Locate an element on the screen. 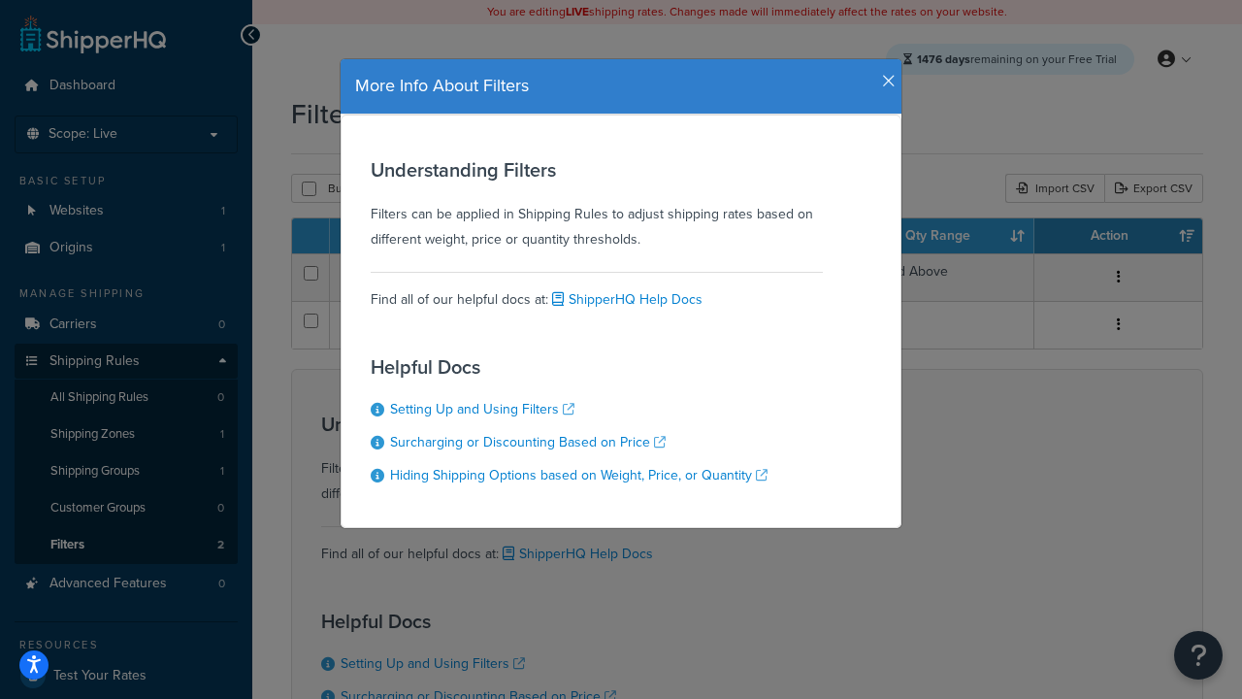 This screenshot has height=699, width=1242. a: Hiding Shipping Options based on Weight, Price, or Quantity is located at coordinates (579, 475).